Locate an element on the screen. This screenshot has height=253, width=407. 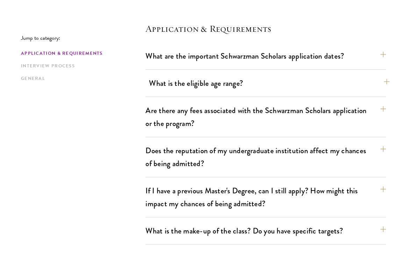
a: Application & Requirements is located at coordinates (81, 53).